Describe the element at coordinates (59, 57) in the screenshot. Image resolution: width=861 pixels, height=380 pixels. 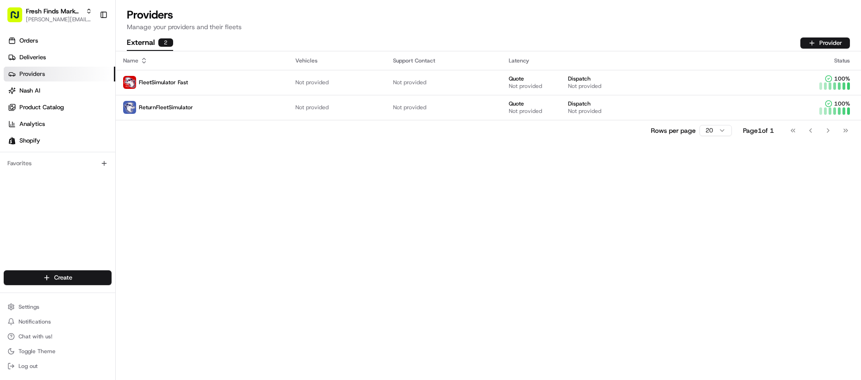
I see `a: Deliveries` at that location.